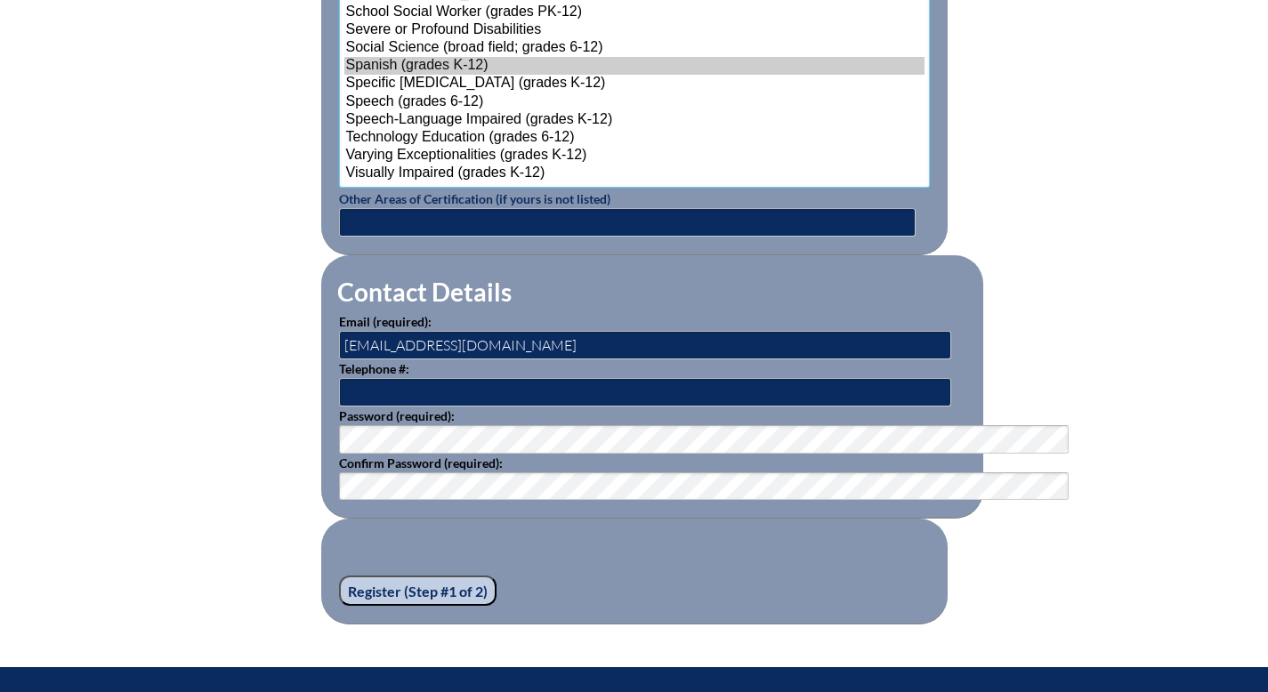 The image size is (1268, 692). What do you see at coordinates (634, 66) in the screenshot?
I see `option: Spanish (grades K-12)` at bounding box center [634, 66].